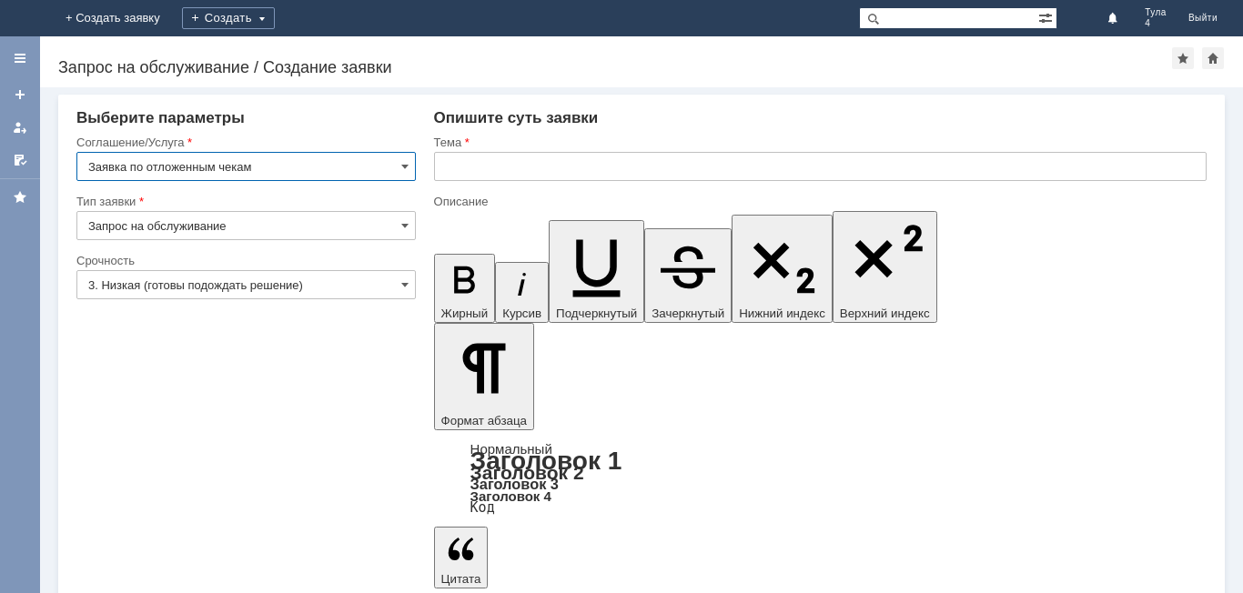  What do you see at coordinates (461, 579) in the screenshot?
I see `span: Цитата` at bounding box center [461, 579].